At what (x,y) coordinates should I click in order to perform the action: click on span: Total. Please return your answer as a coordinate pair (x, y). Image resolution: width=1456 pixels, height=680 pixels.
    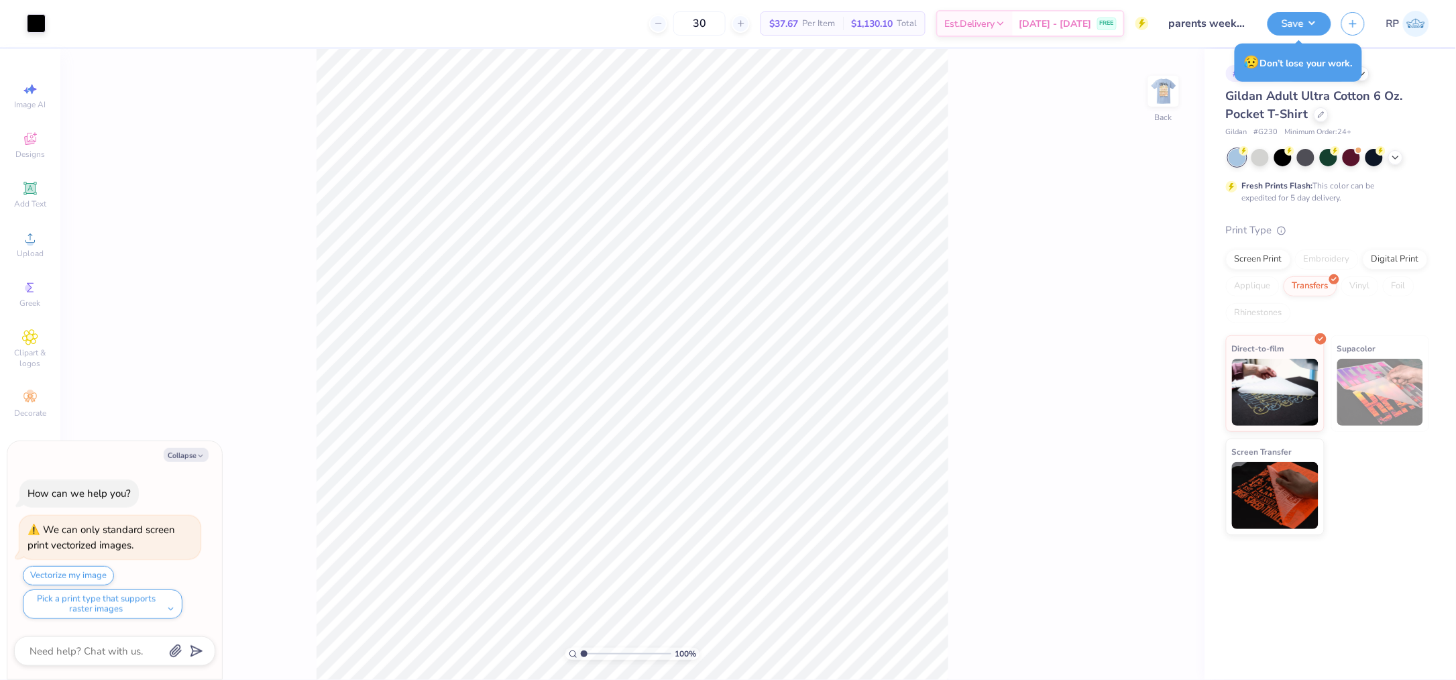
    Looking at the image, I should click on (907, 23).